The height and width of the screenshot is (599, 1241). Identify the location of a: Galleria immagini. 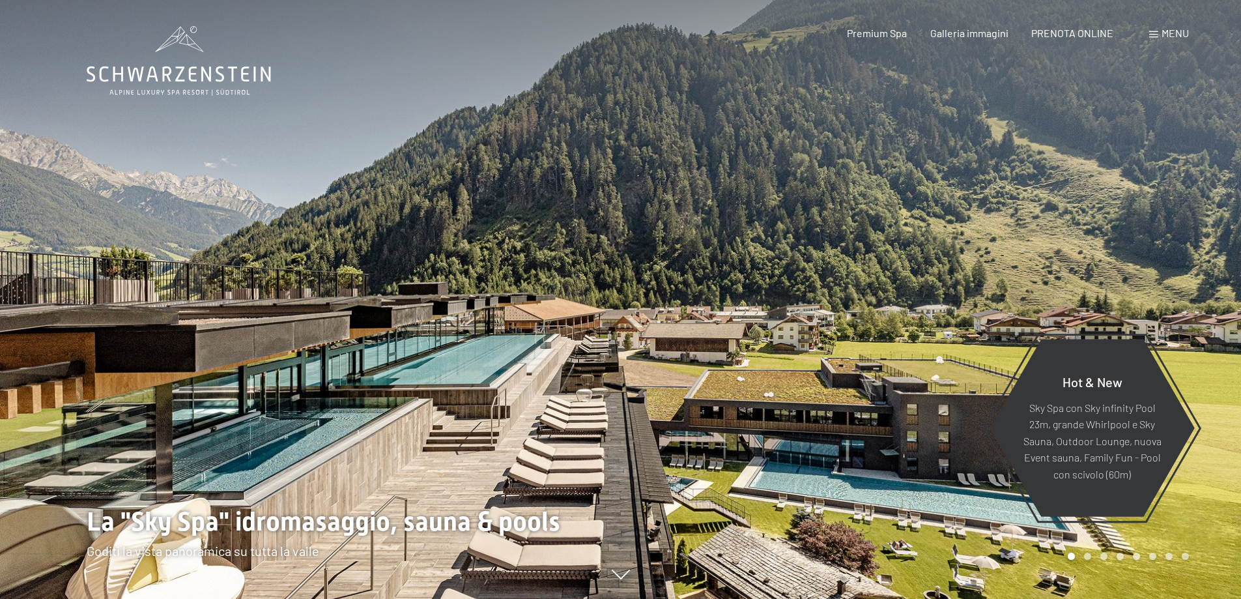
(970, 33).